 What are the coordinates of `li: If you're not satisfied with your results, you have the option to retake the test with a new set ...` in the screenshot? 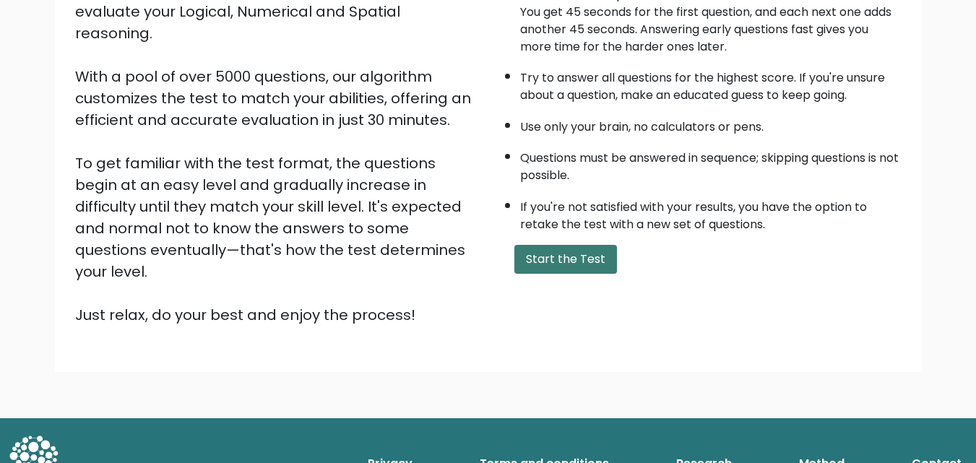 It's located at (711, 212).